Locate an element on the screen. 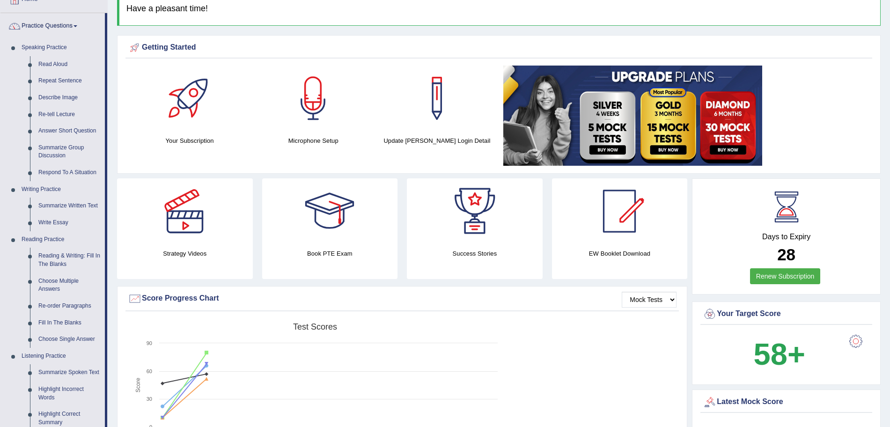  a: Renew Subscription is located at coordinates (785, 276).